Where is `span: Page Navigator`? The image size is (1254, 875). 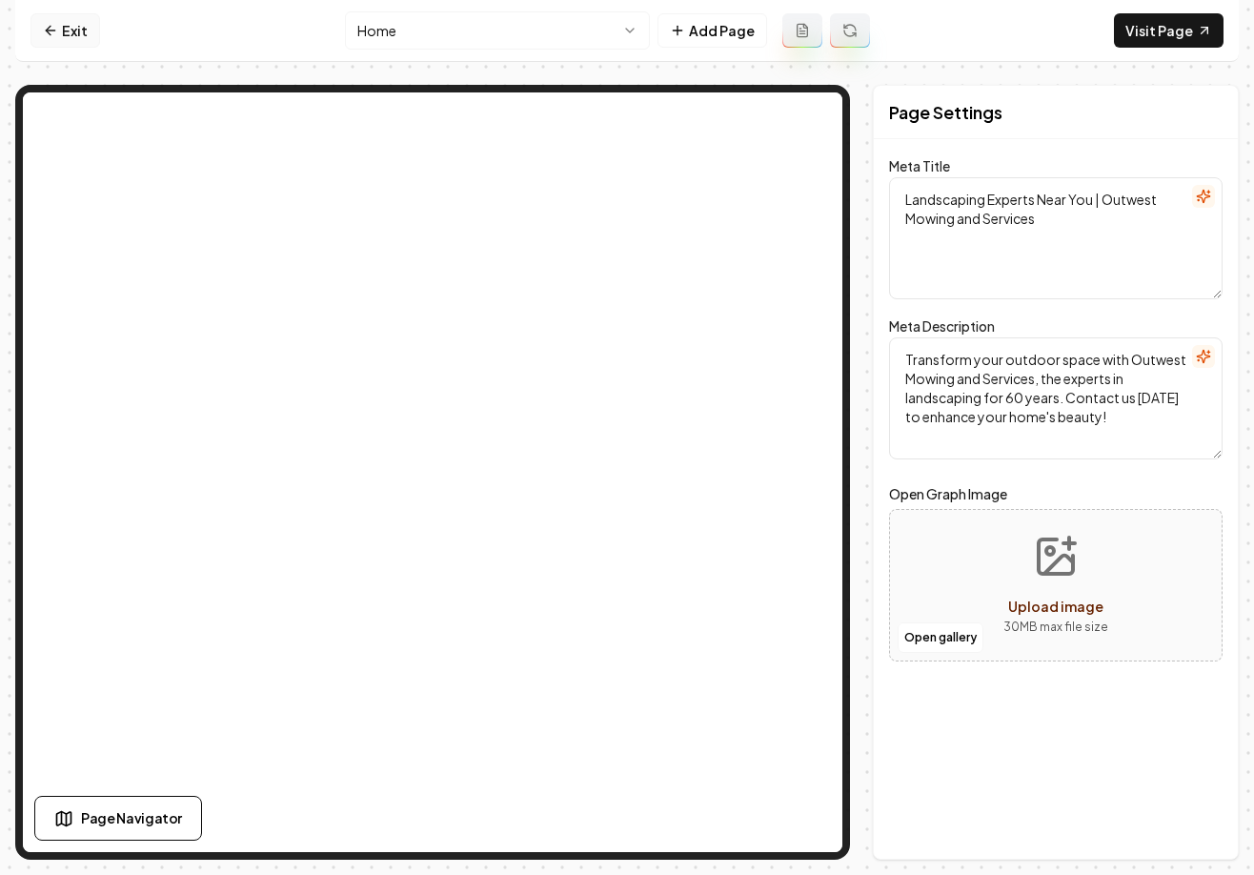 span: Page Navigator is located at coordinates (132, 818).